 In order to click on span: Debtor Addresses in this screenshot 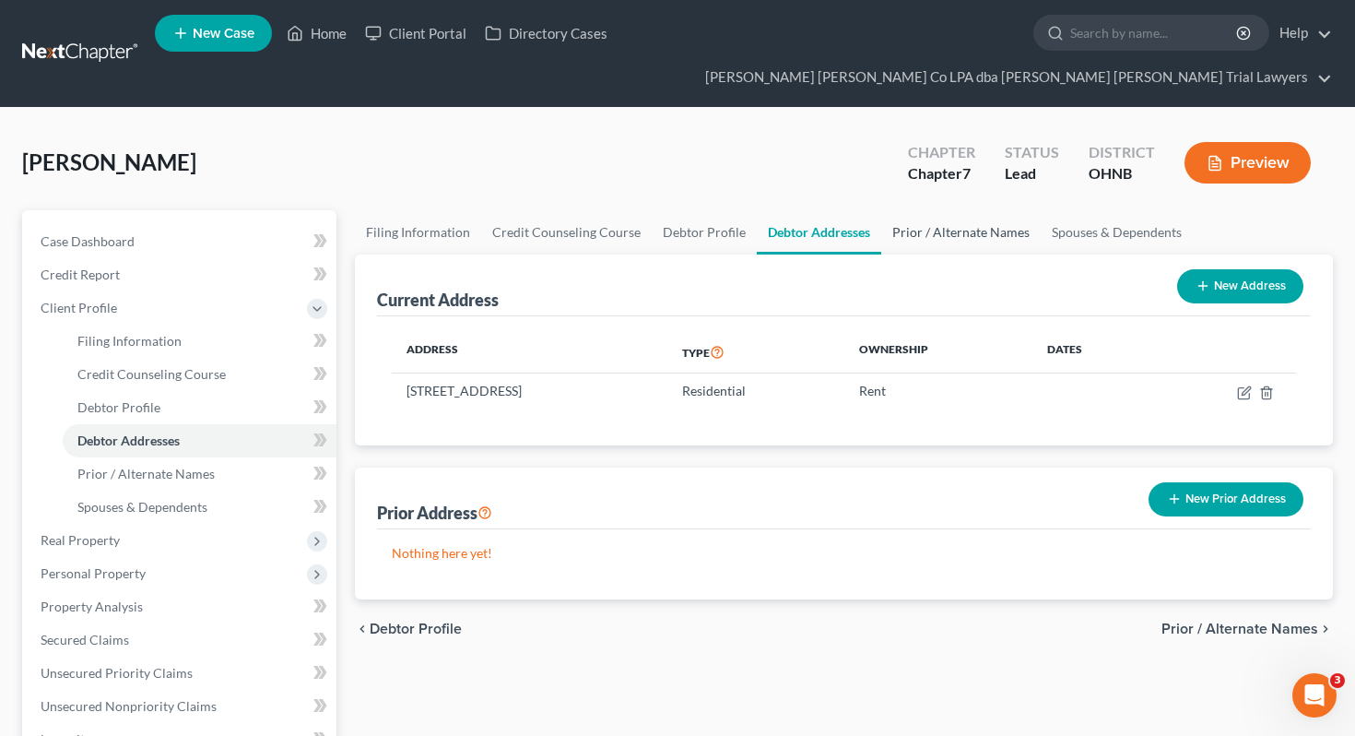, I will do `click(128, 440)`.